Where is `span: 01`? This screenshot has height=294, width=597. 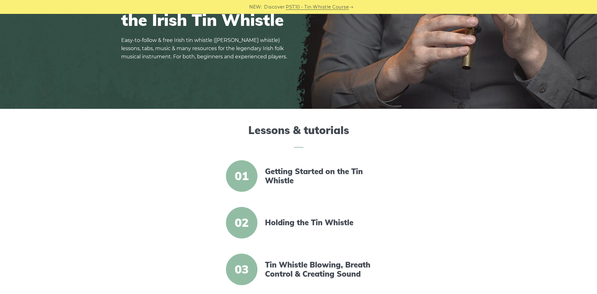 span: 01 is located at coordinates (242, 176).